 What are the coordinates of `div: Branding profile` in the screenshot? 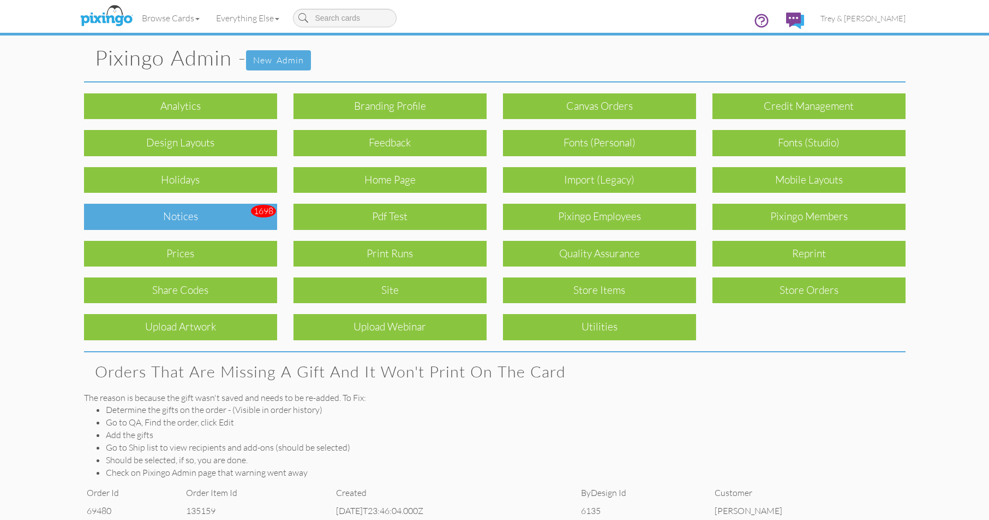 It's located at (390, 106).